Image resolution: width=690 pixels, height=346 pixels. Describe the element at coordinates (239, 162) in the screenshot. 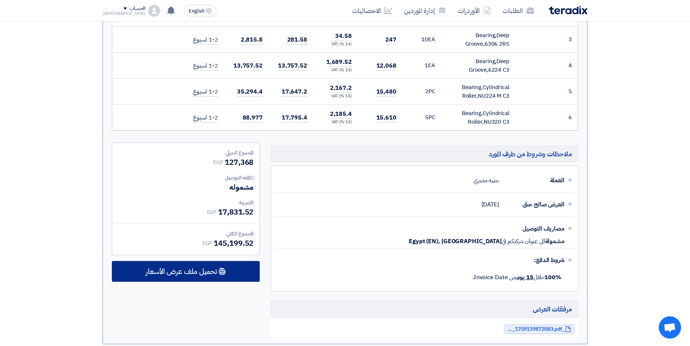

I see `span: 127,368` at that location.